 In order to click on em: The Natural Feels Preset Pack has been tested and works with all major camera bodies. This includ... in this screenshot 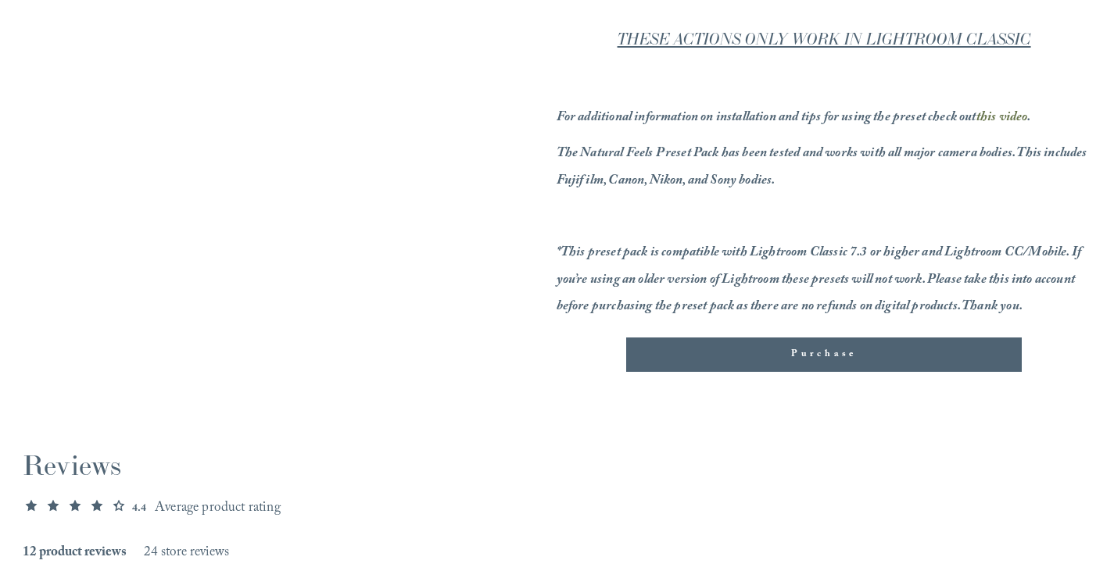, I will do `click(823, 167)`.